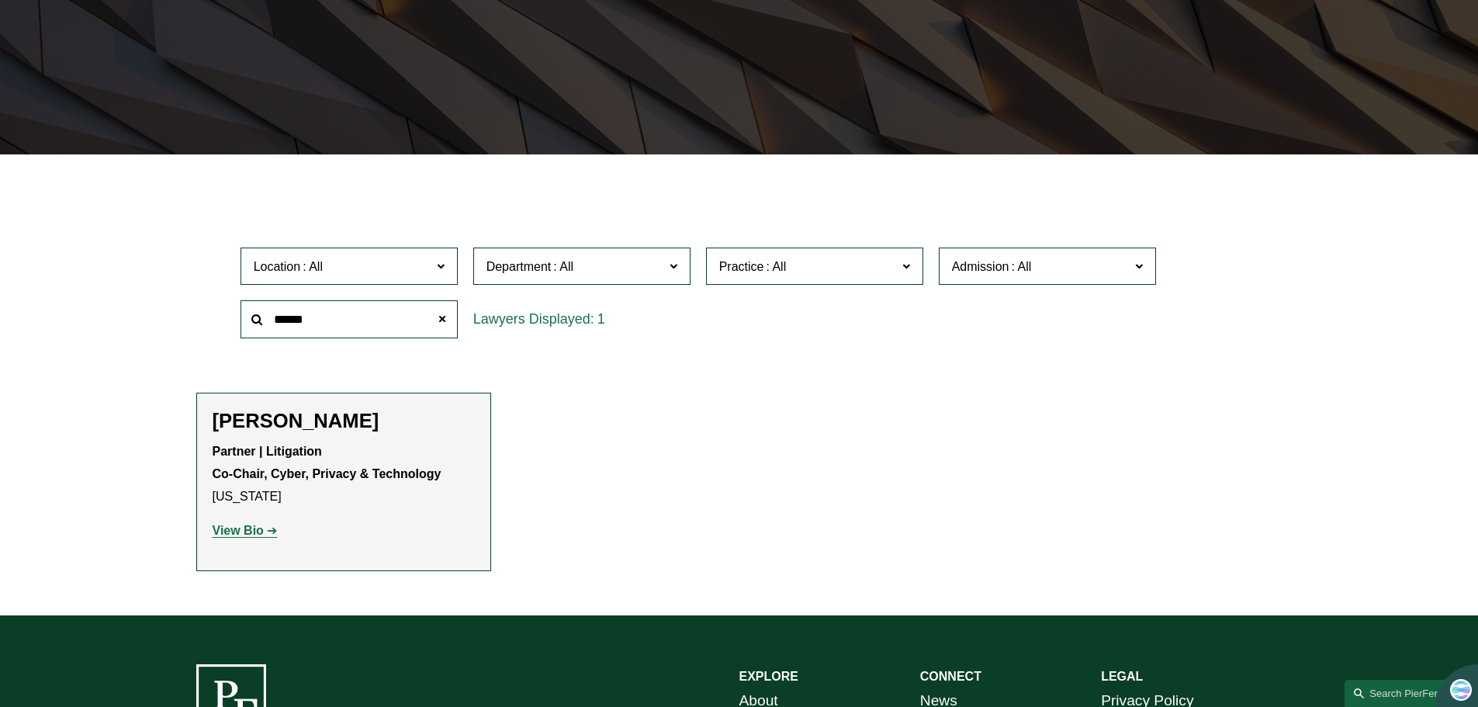  I want to click on span: Department, so click(519, 266).